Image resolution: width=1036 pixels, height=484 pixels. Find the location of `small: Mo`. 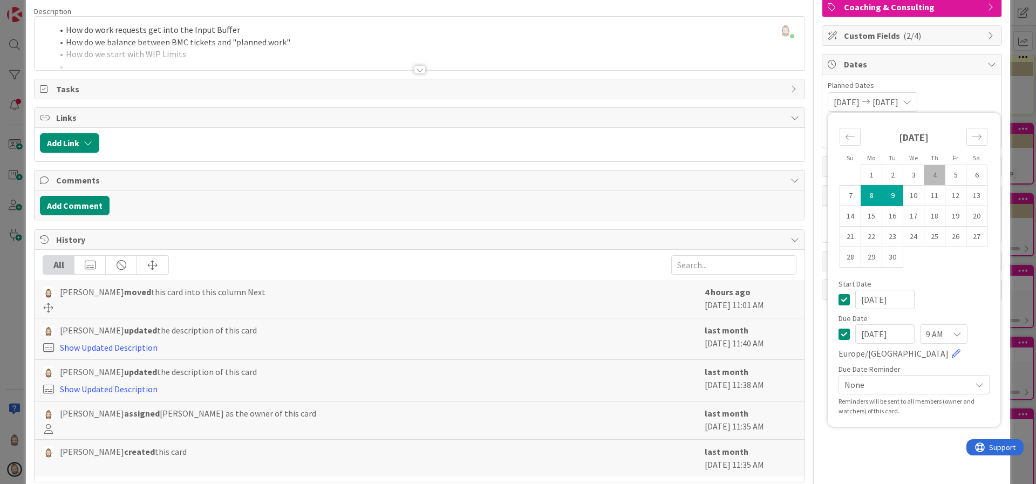

small: Mo is located at coordinates (871, 158).